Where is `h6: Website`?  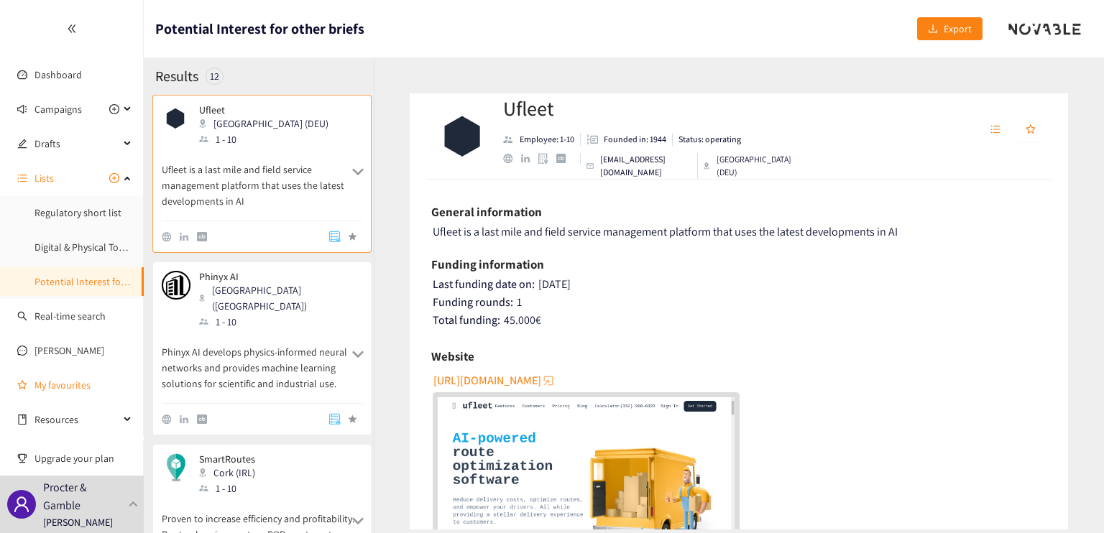 h6: Website is located at coordinates (453, 357).